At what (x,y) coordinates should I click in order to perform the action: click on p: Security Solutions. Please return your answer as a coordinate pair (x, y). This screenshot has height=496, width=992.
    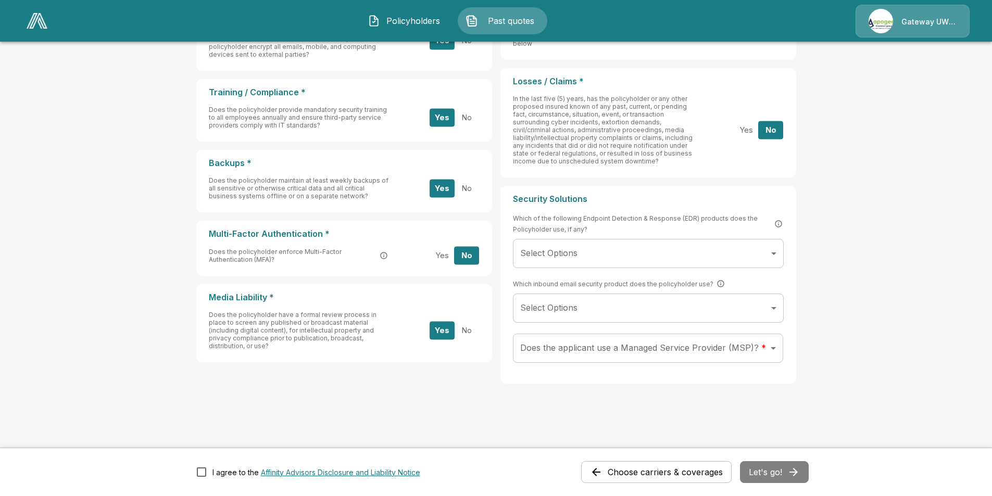
    Looking at the image, I should click on (648, 199).